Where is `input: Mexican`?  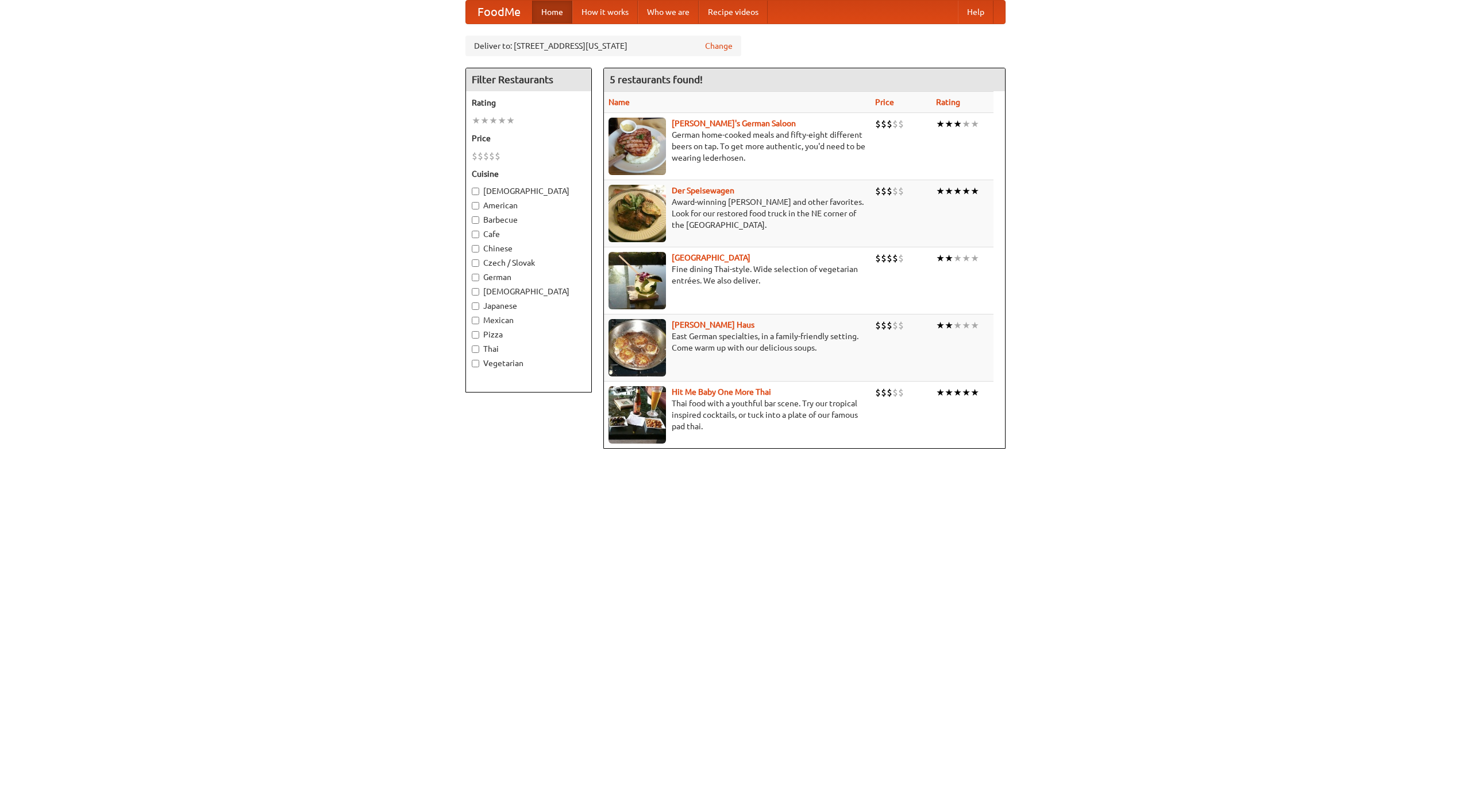 input: Mexican is located at coordinates (475, 320).